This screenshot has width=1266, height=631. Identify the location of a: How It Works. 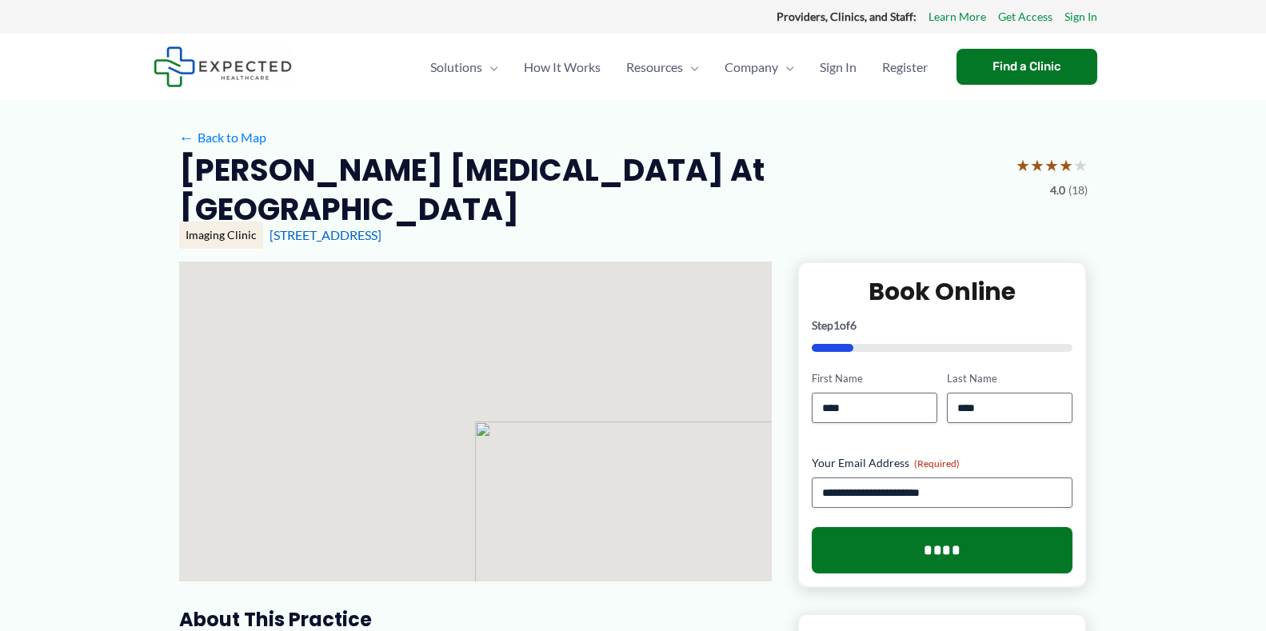
(562, 67).